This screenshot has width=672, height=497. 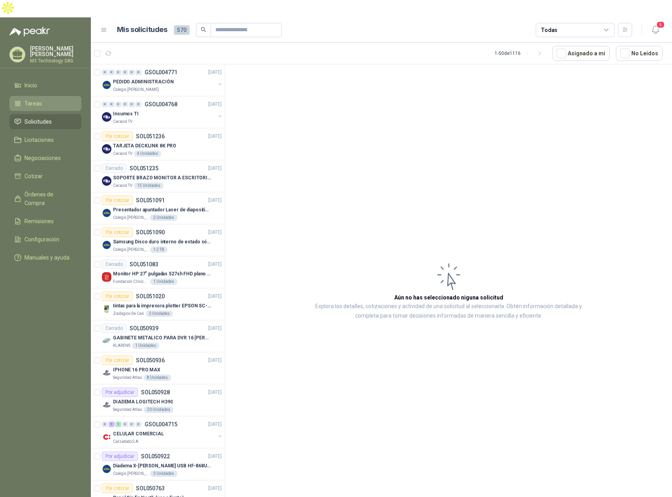 I want to click on p: Seguridad Atlas, so click(x=128, y=410).